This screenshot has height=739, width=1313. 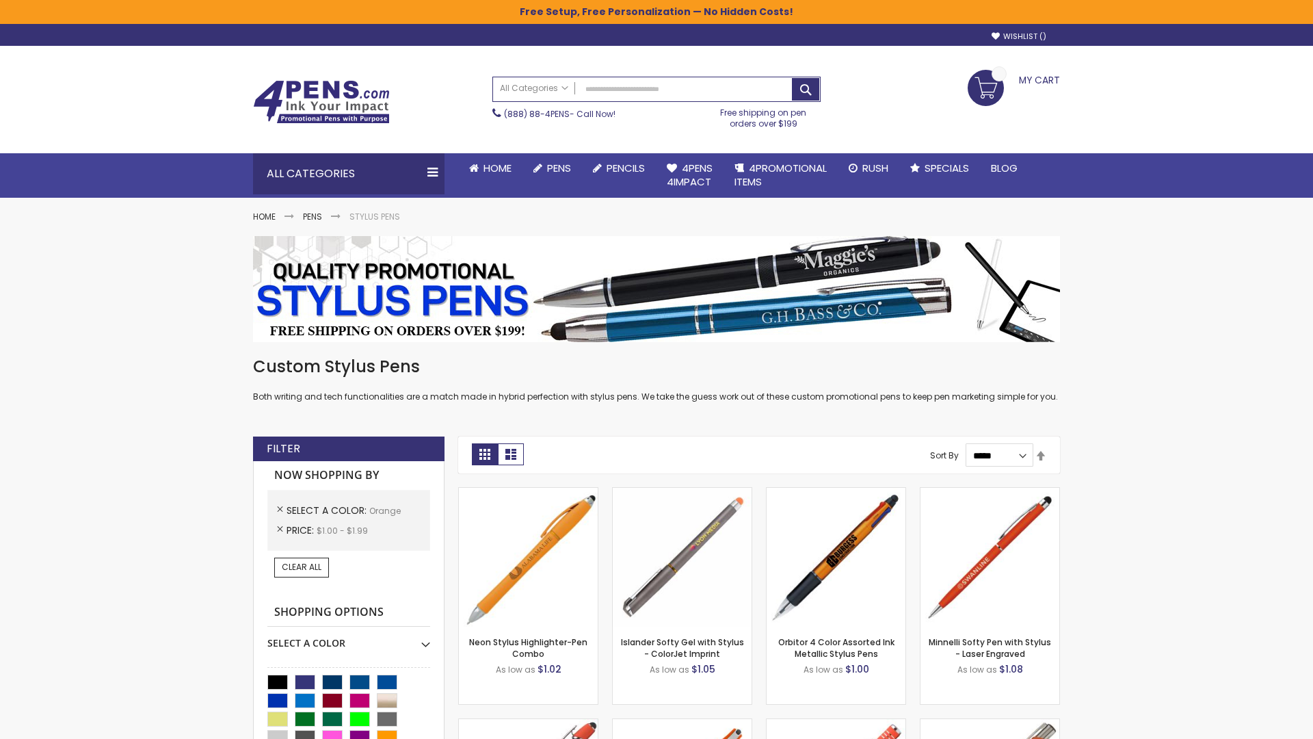 I want to click on div: All Categories, so click(x=349, y=174).